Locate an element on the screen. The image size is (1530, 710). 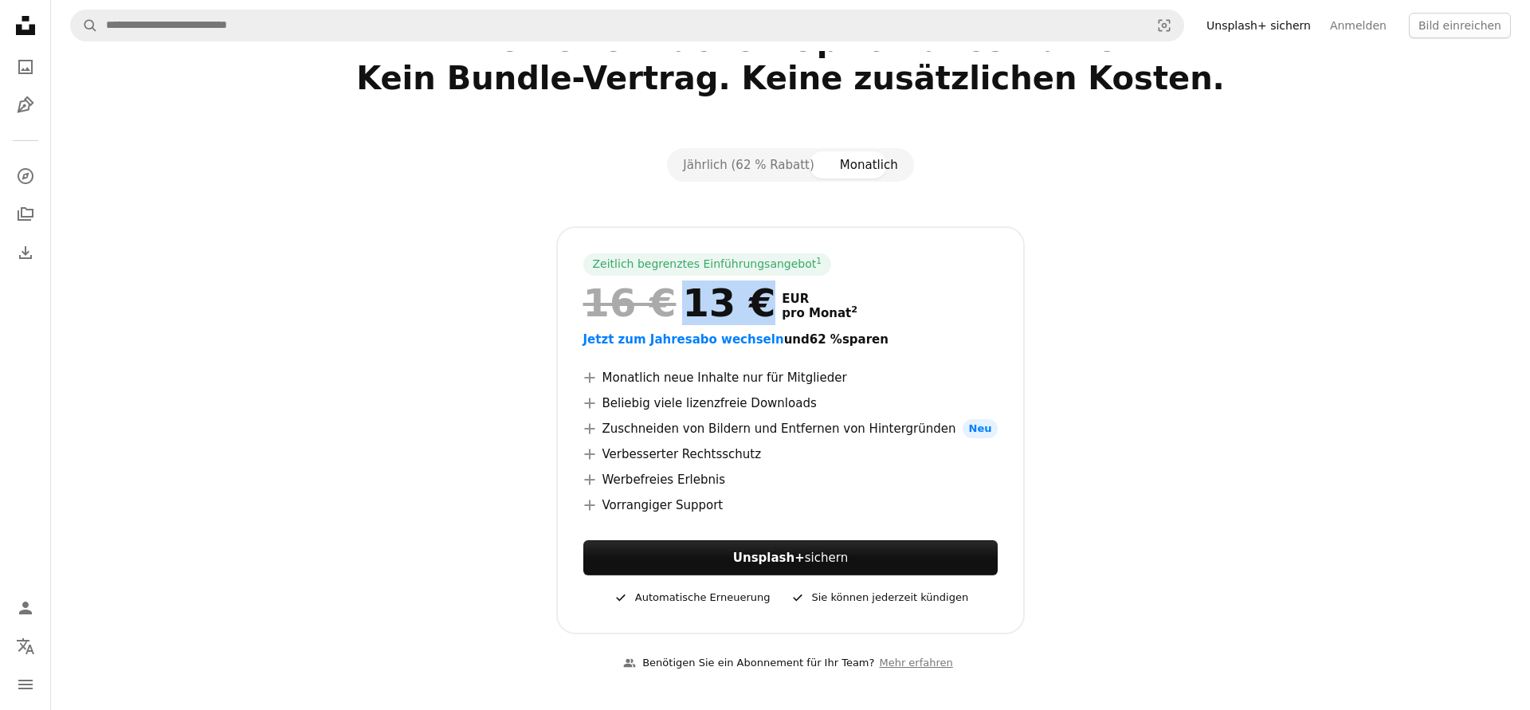
li: Zuschneiden von Bildern und Entfernen von Hintergründen is located at coordinates (791, 429).